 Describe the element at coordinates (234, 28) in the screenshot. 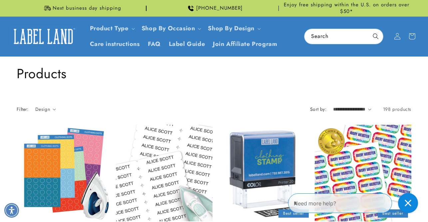

I see `summary: Shop By Design` at that location.